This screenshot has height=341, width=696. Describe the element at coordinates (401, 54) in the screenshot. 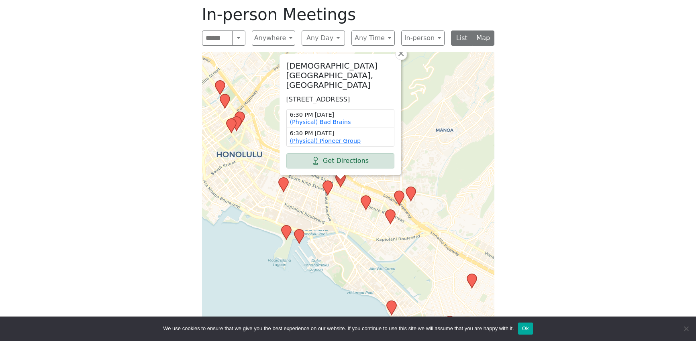

I see `a: Close popup` at that location.